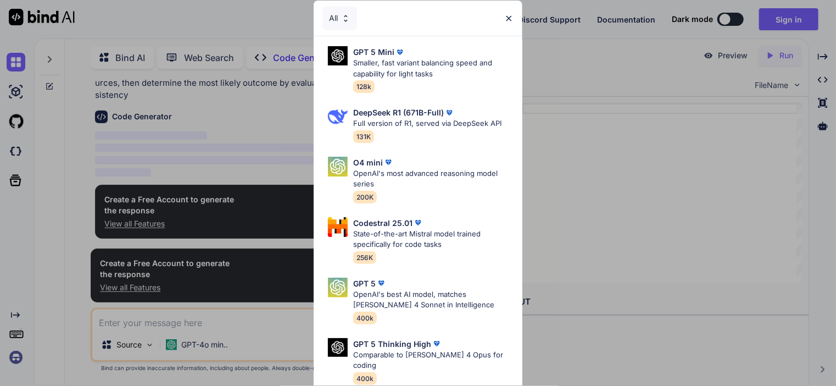 The height and width of the screenshot is (386, 836). What do you see at coordinates (364, 283) in the screenshot?
I see `p: GPT 5` at bounding box center [364, 283].